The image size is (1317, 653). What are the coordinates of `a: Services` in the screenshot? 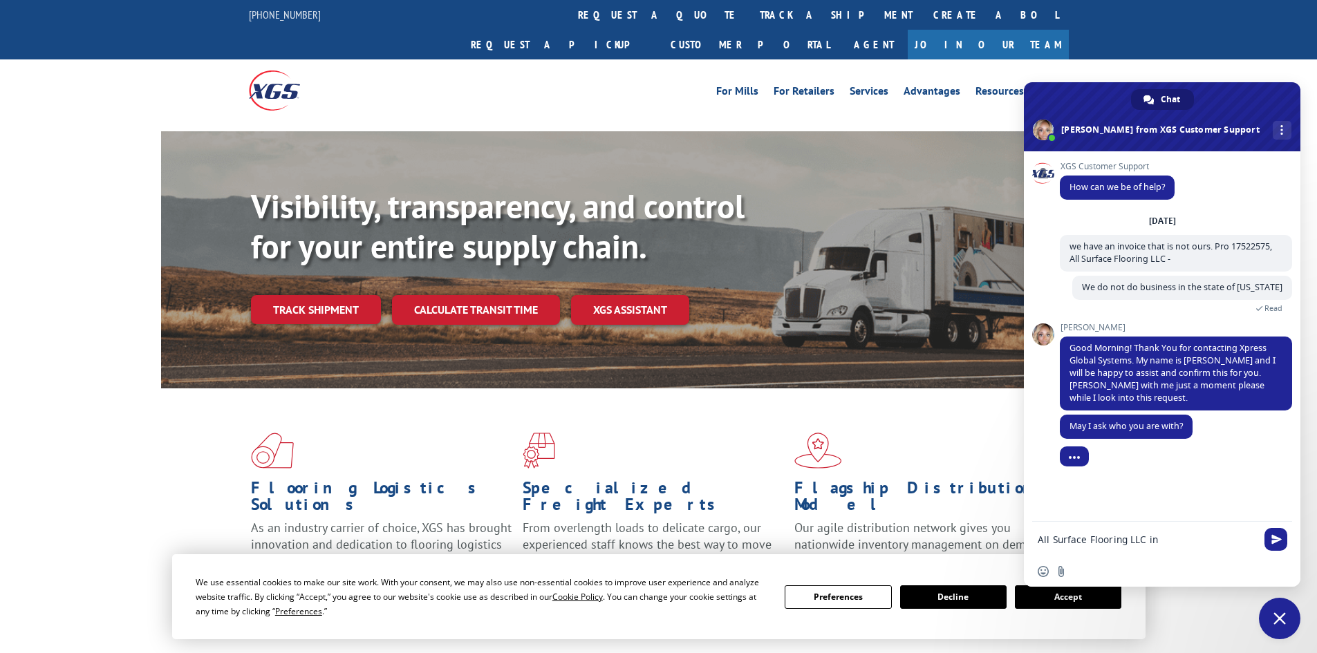 It's located at (869, 93).